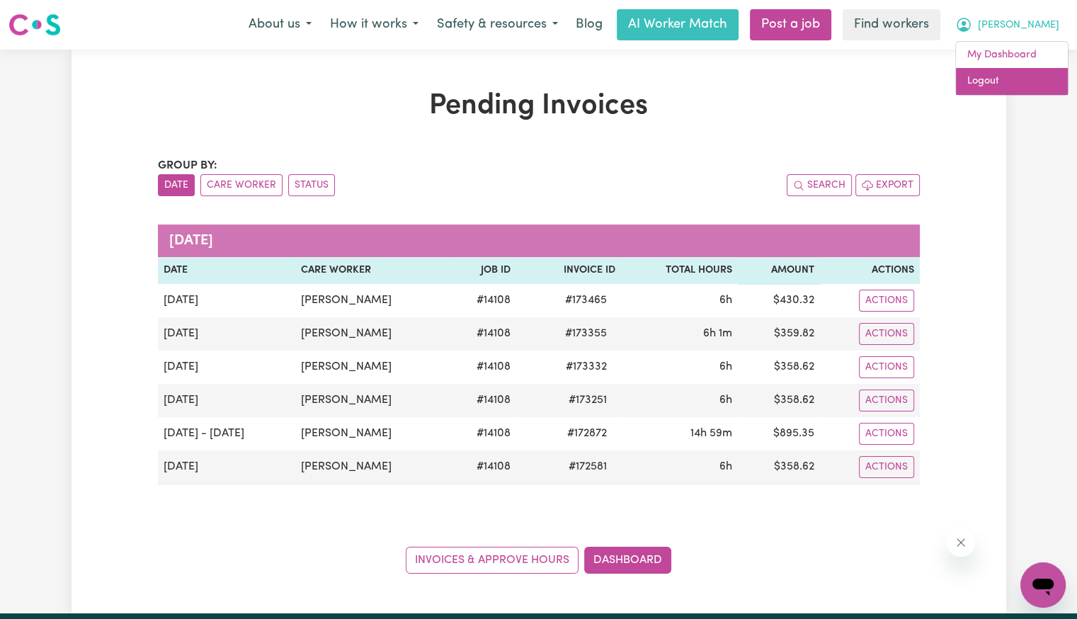 The image size is (1077, 619). What do you see at coordinates (711, 433) in the screenshot?
I see `span: 14 hours 59 minutes` at bounding box center [711, 433].